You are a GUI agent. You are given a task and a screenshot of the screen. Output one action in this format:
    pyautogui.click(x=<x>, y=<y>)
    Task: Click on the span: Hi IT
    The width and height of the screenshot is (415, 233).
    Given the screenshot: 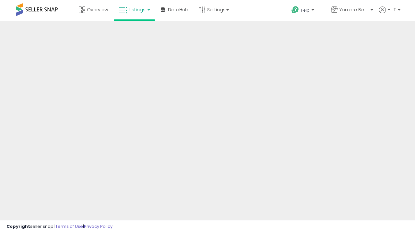 What is the action you would take?
    pyautogui.click(x=391, y=10)
    